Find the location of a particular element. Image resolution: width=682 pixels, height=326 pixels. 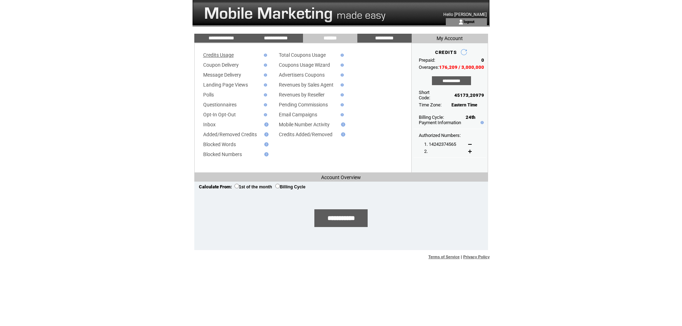

span: 176,209 / 3,000,000 is located at coordinates (461, 67).